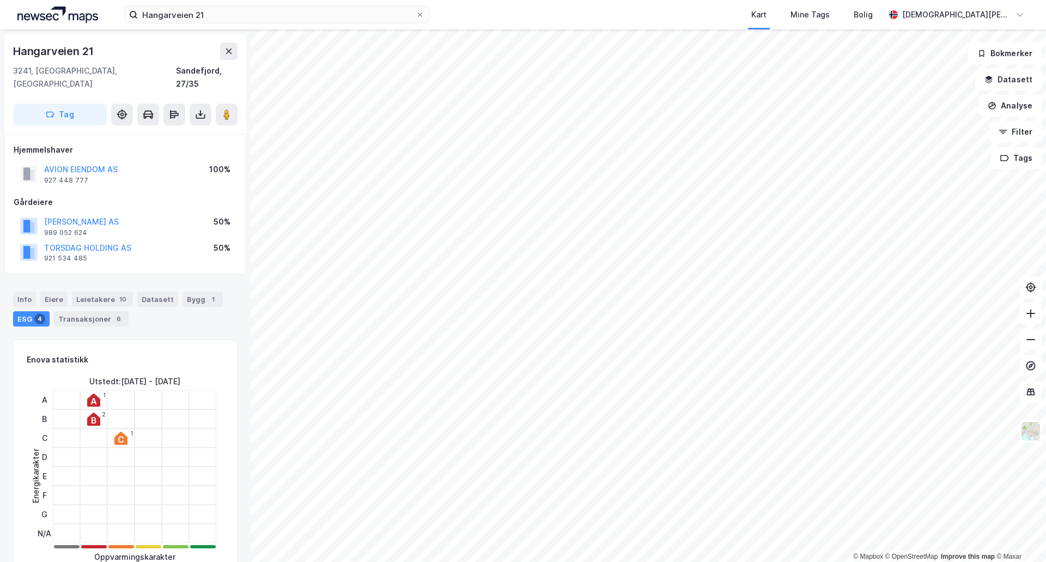 The height and width of the screenshot is (562, 1046). What do you see at coordinates (54, 299) in the screenshot?
I see `div: Eiere` at bounding box center [54, 299].